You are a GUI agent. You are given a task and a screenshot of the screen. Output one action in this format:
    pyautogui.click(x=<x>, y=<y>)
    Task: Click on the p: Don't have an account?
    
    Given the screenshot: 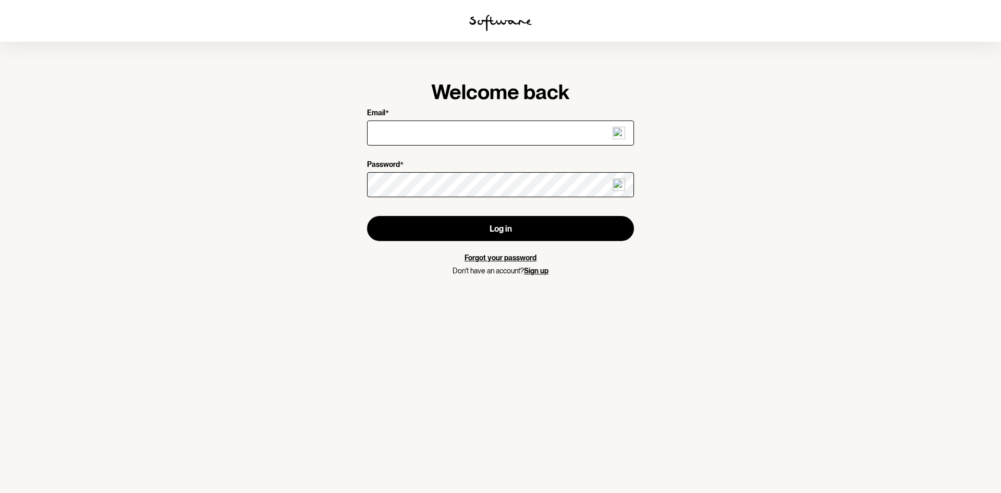 What is the action you would take?
    pyautogui.click(x=501, y=271)
    